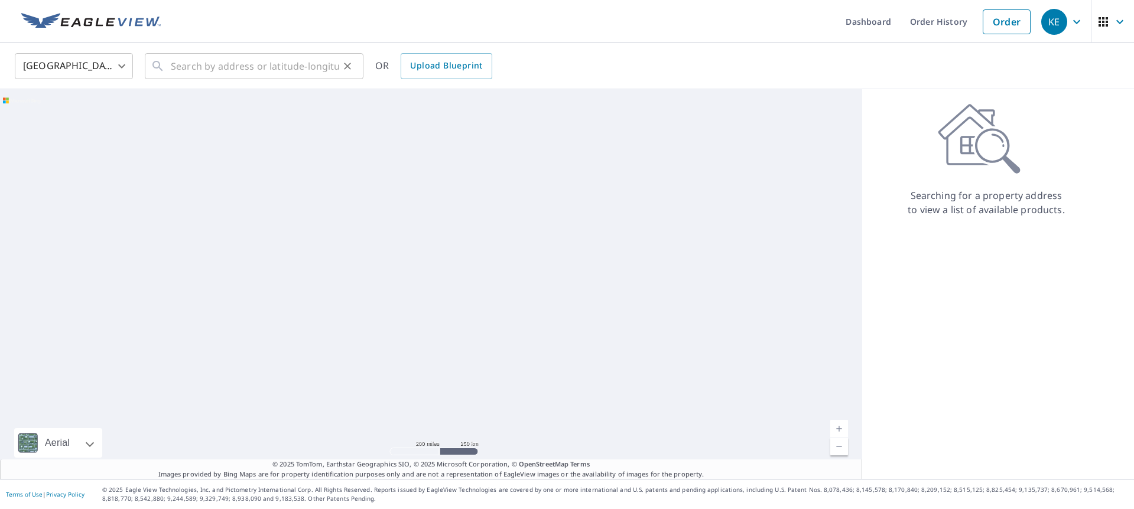 This screenshot has width=1134, height=509. I want to click on p: © 2025 Eagle View Technologies, Inc. and Pictometry International Corp. All Rights Reserved. Repo..., so click(615, 495).